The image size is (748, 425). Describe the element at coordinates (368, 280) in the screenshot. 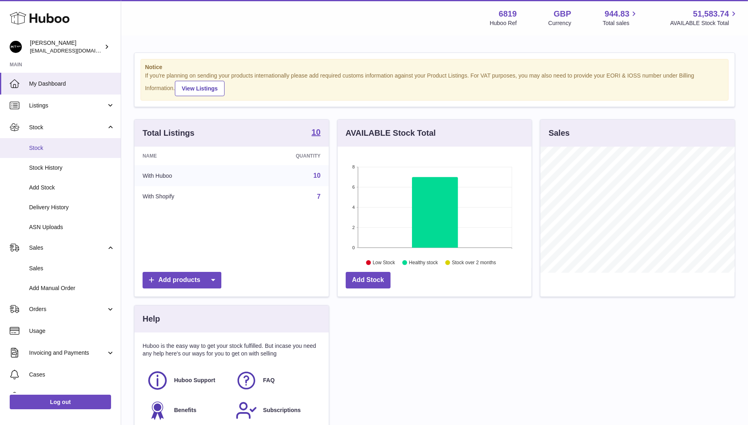

I see `a: Add Stock` at that location.